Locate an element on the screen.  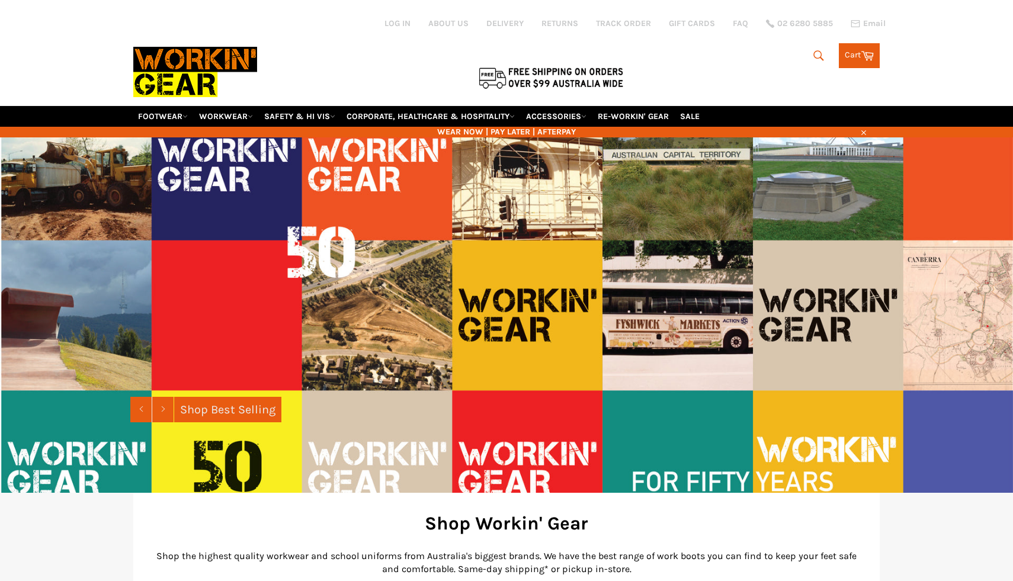
a: Shop Best Selling is located at coordinates (227, 409).